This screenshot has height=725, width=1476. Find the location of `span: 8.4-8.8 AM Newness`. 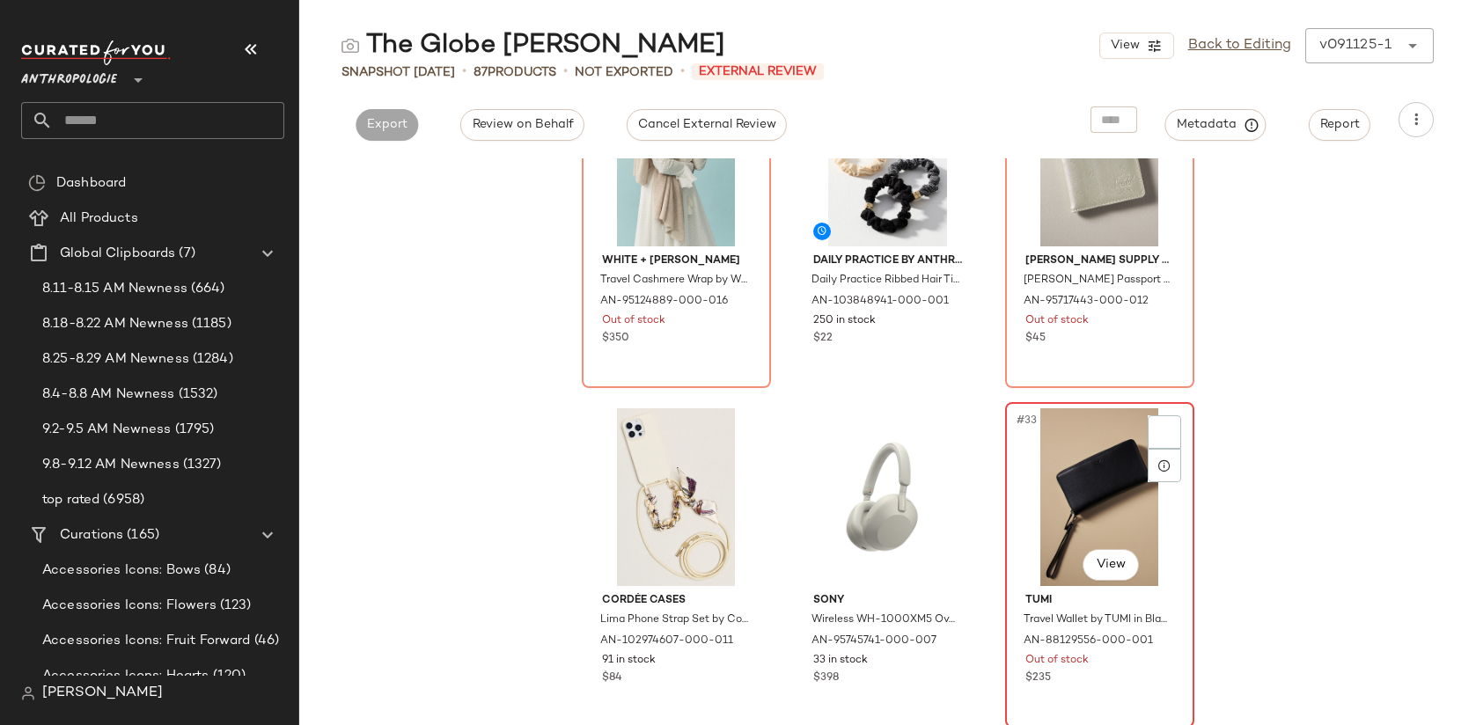

span: 8.4-8.8 AM Newness is located at coordinates (108, 394).